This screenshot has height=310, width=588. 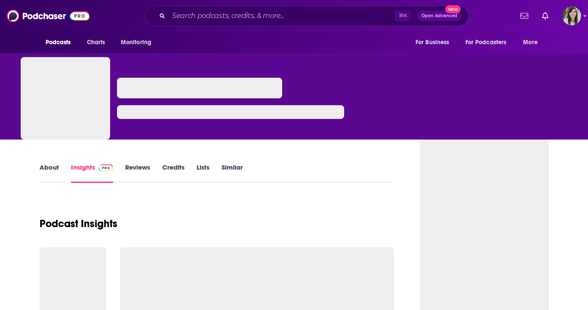 I want to click on input: Search podcasts, credits, & more..., so click(x=282, y=16).